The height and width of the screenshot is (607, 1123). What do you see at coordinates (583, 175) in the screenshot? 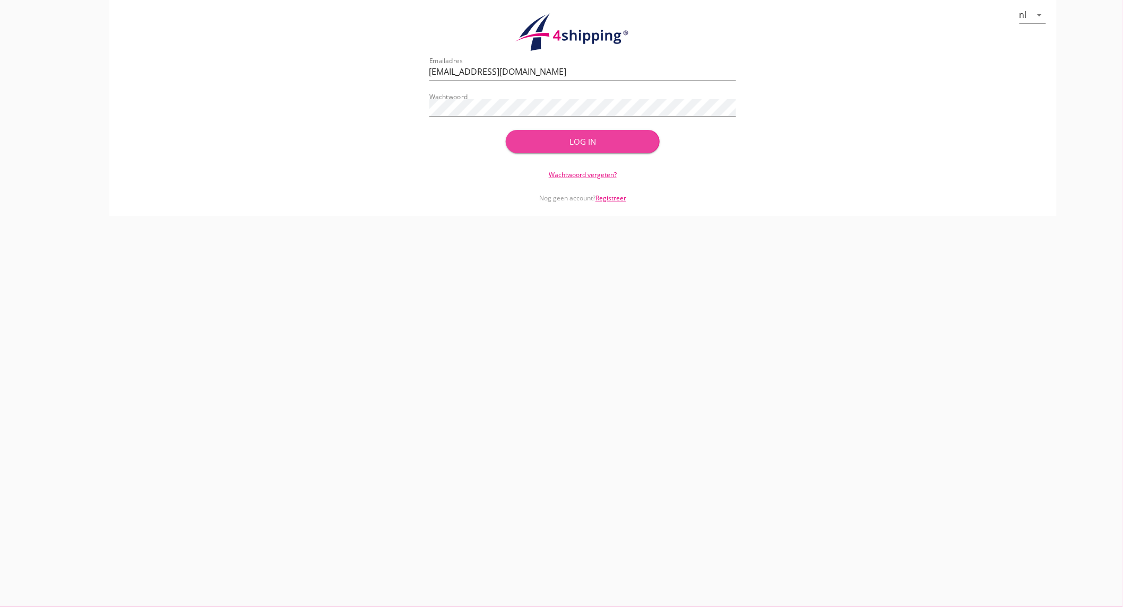
I see `a: Wachtwoord vergeten?` at bounding box center [583, 175].